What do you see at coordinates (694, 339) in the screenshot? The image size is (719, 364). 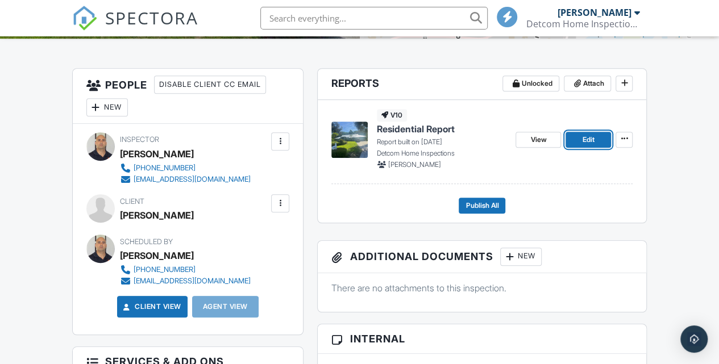 I see `div: Open Intercom Messenger` at bounding box center [694, 339].